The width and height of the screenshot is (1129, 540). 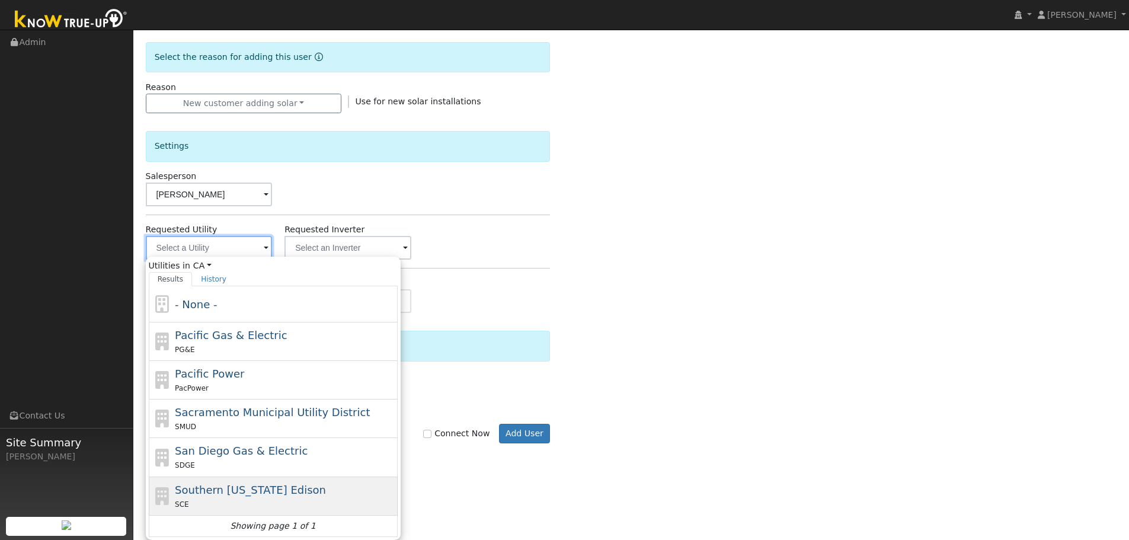 What do you see at coordinates (191, 388) in the screenshot?
I see `span: PacPower` at bounding box center [191, 388].